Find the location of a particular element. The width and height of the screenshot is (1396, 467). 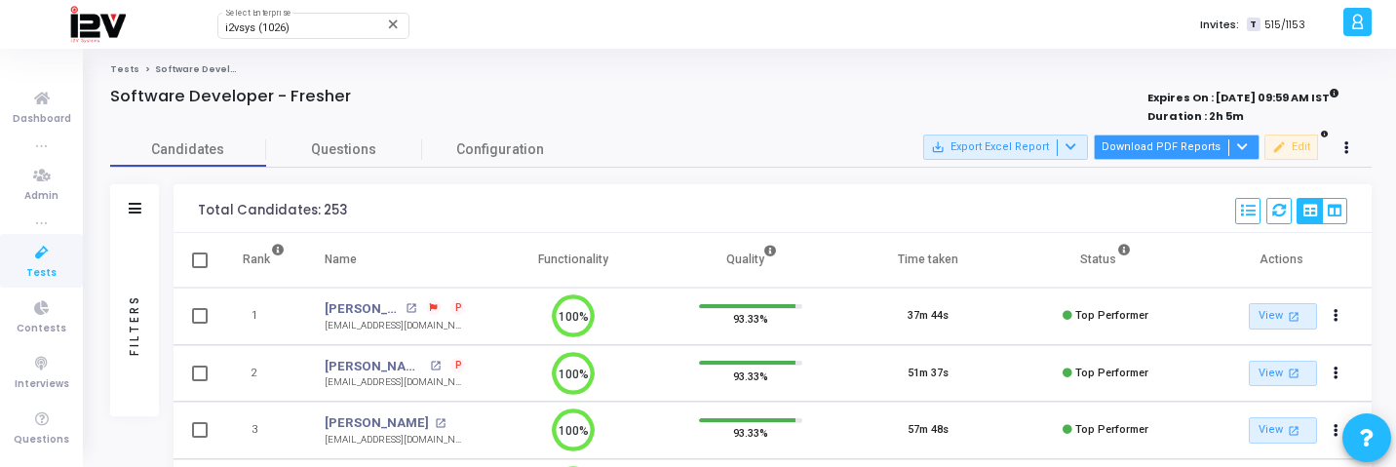

mat-icon: edit is located at coordinates (1279, 147).